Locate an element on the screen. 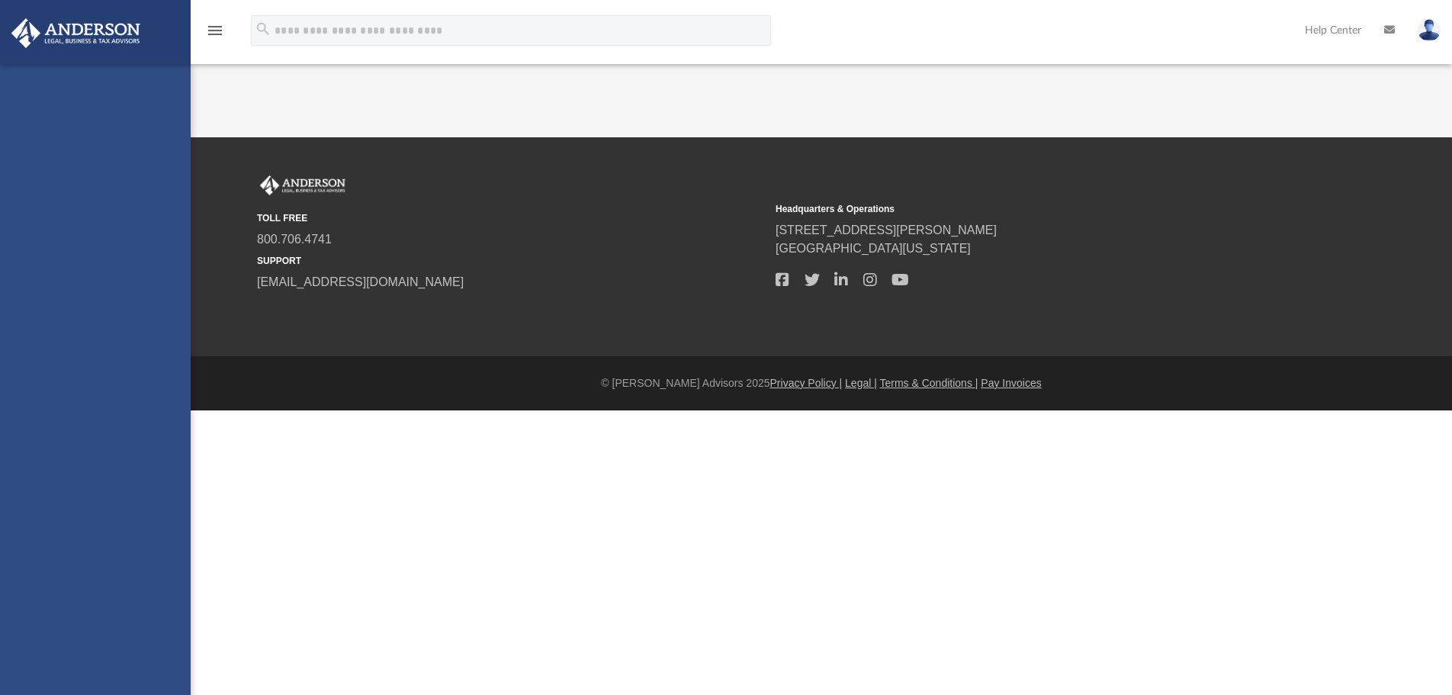  a: menu is located at coordinates (215, 34).